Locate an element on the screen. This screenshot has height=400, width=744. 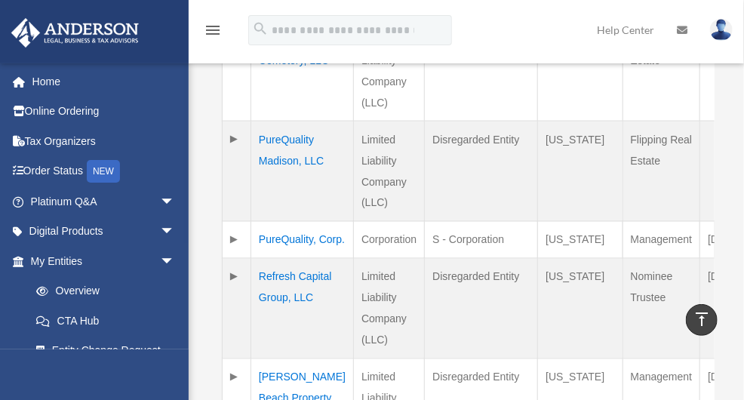
a: Overview is located at coordinates (102, 291).